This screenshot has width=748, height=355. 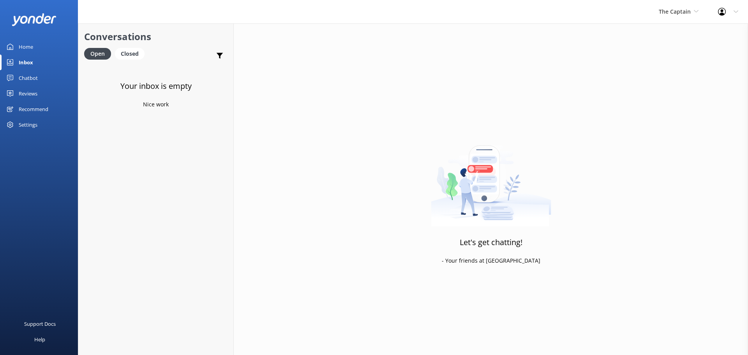 What do you see at coordinates (97, 54) in the screenshot?
I see `div: Open` at bounding box center [97, 54].